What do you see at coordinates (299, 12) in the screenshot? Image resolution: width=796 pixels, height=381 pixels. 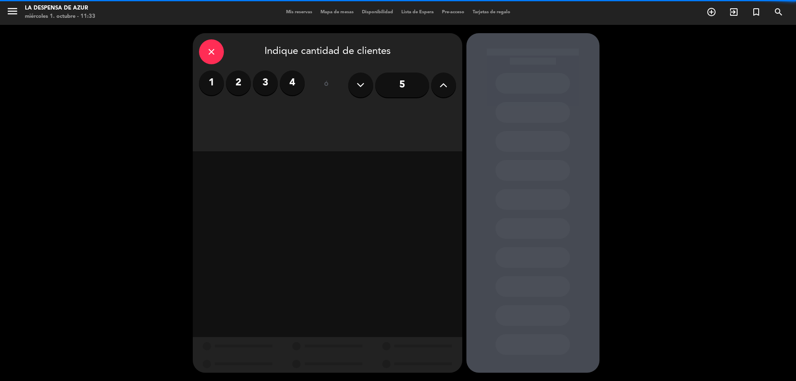 I see `span: Mis reservas` at bounding box center [299, 12].